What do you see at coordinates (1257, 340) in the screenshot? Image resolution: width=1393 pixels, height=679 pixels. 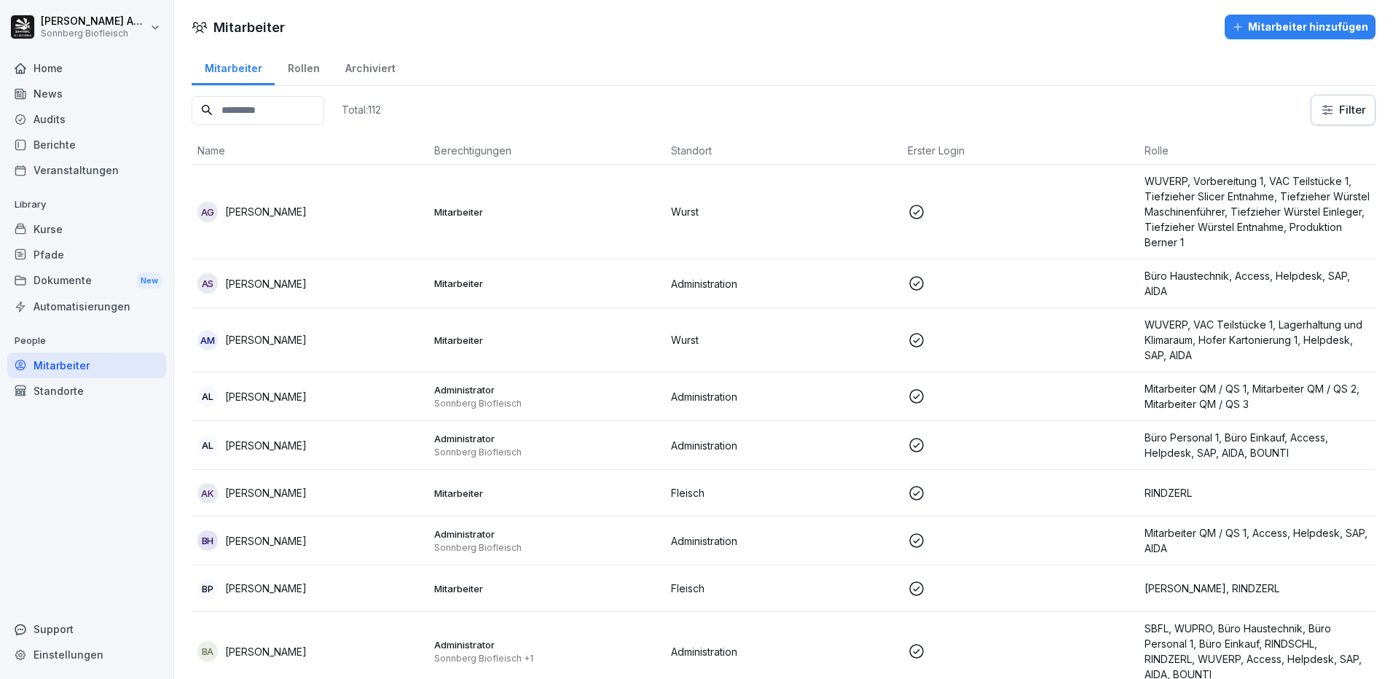 I see `p: WUVERP, VAC Teilstücke 1, Lagerhaltung und Klimaraum, Hofer Kartonierung 1, Helpdesk, SAP, AIDA` at bounding box center [1257, 340].